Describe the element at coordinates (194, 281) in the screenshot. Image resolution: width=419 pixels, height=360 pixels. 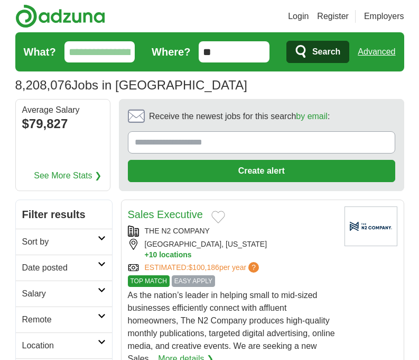
I see `span: EASY APPLY` at that location.